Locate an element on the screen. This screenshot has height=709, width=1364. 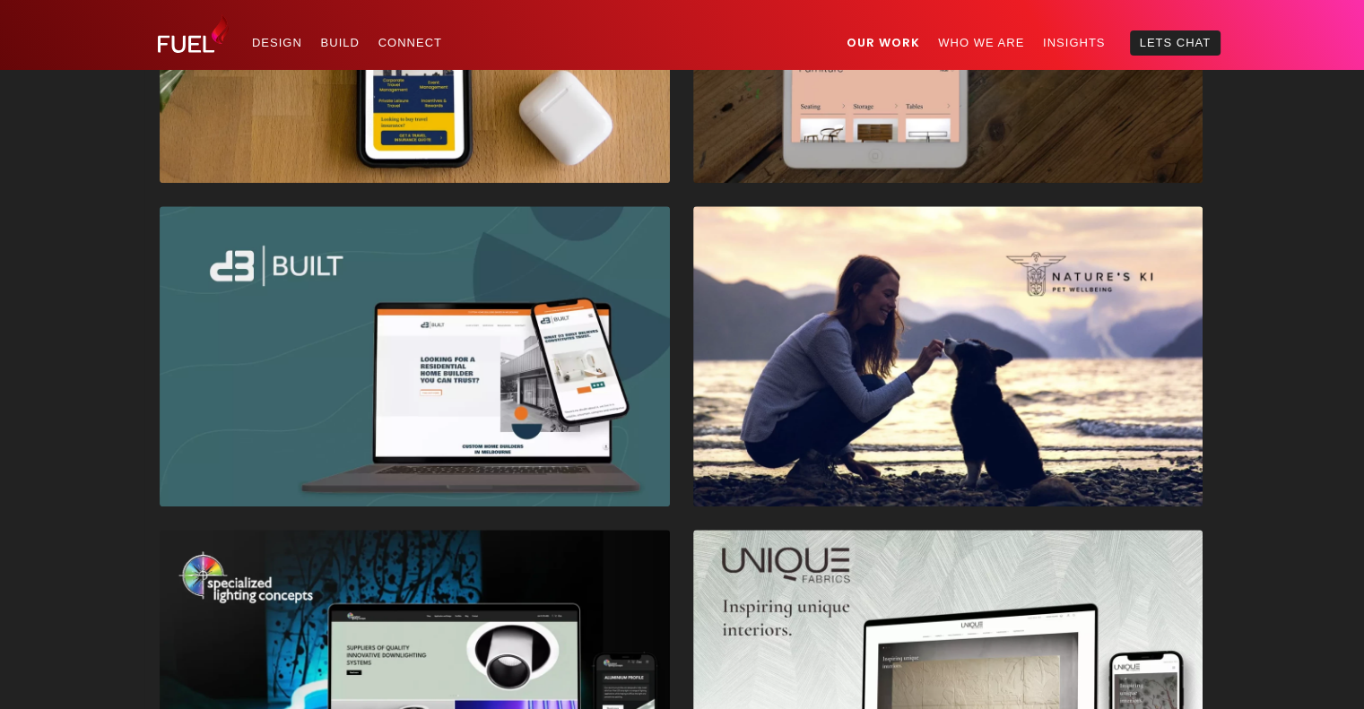
a: Our Work is located at coordinates (882, 43).